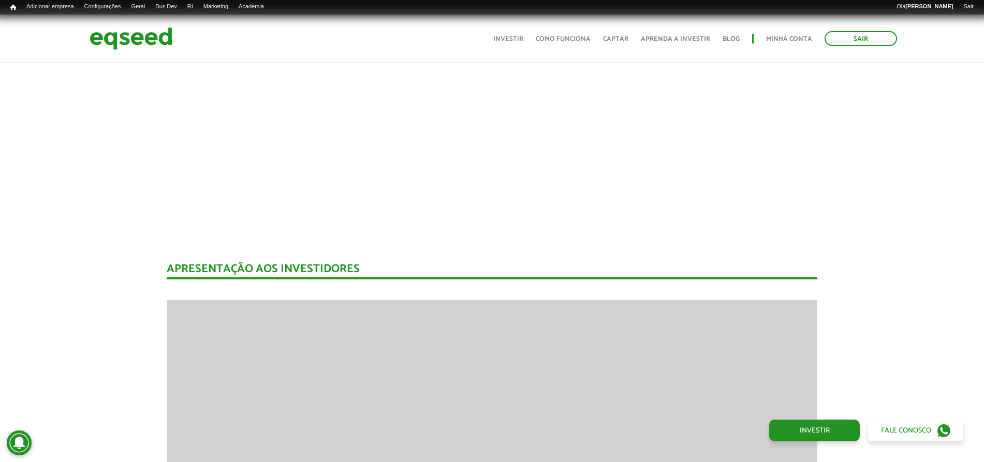  What do you see at coordinates (138, 7) in the screenshot?
I see `a: Geral` at bounding box center [138, 7].